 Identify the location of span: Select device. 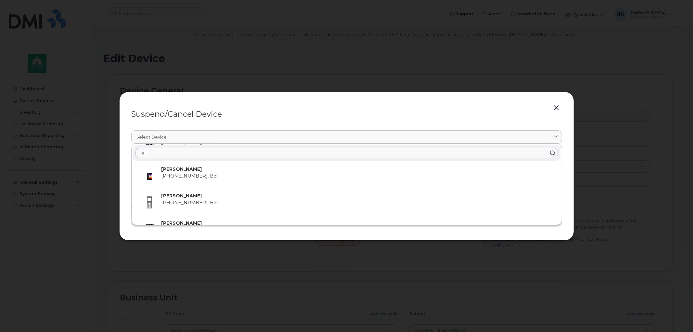
(152, 137).